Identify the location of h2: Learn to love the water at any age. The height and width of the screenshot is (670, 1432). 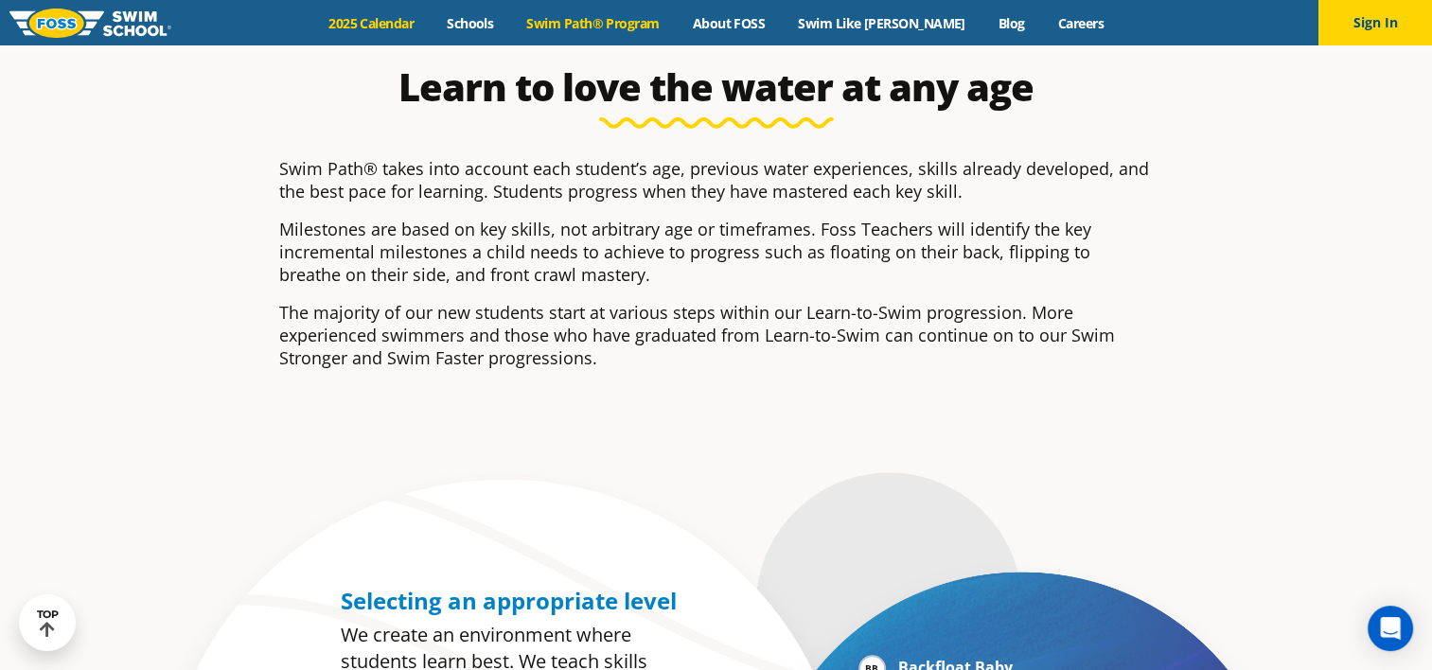
(717, 87).